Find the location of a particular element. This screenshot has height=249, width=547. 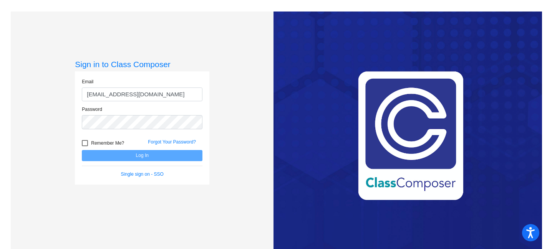

a: Single sign on - SSO is located at coordinates (142, 174).